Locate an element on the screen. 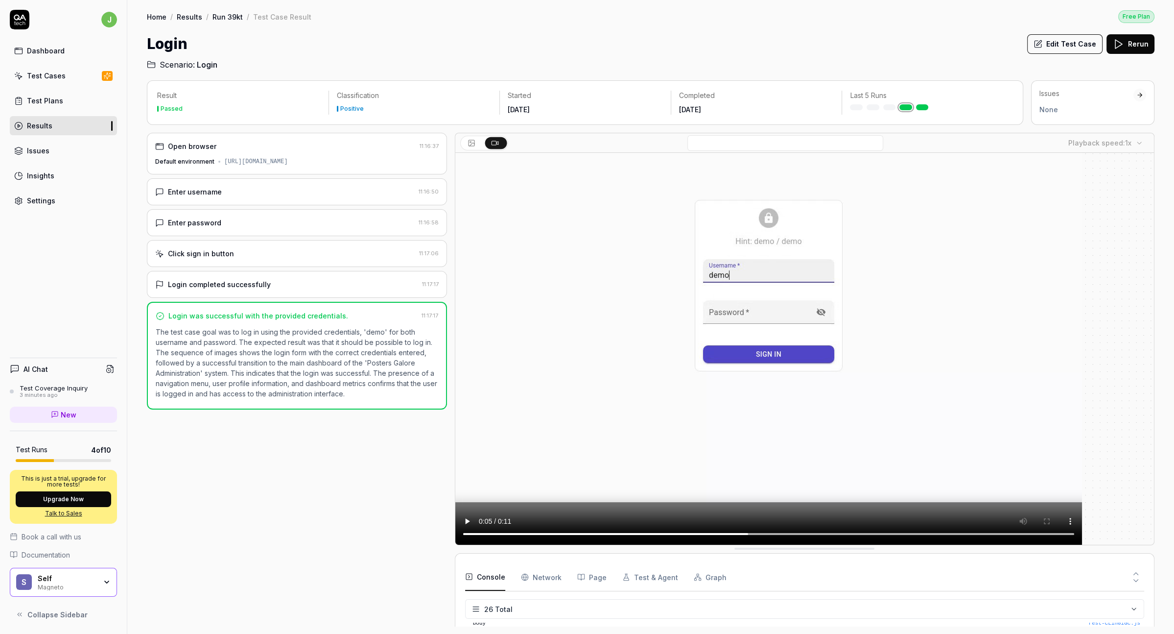 This screenshot has height=634, width=1174. p: Result is located at coordinates (239, 95).